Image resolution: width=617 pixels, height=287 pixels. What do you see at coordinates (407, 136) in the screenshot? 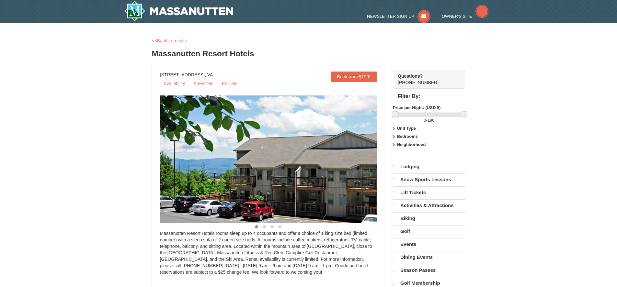
I see `strong: Bedrooms` at bounding box center [407, 136].